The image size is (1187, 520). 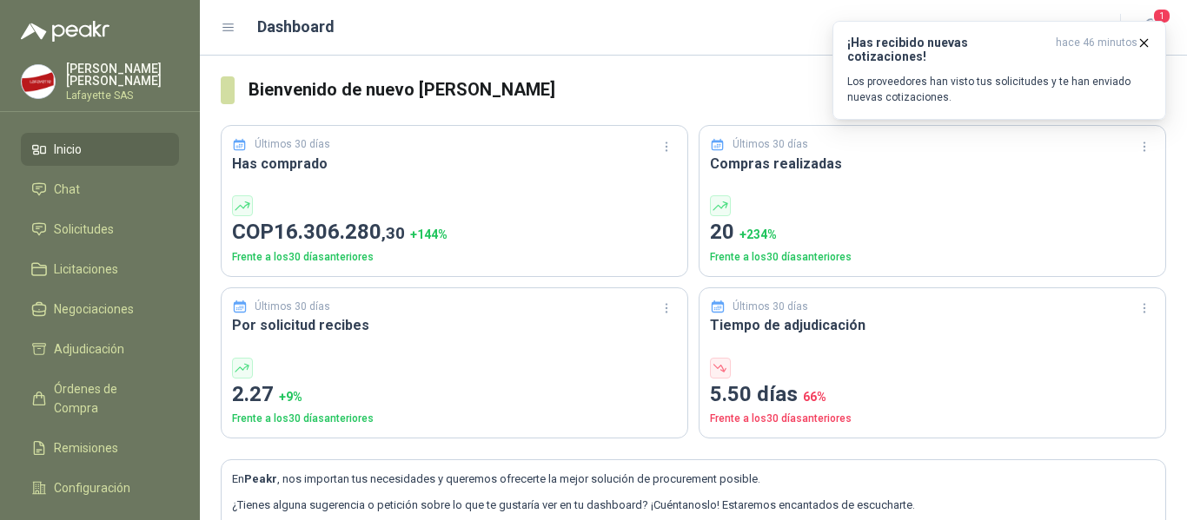 I want to click on span: Chat, so click(x=67, y=189).